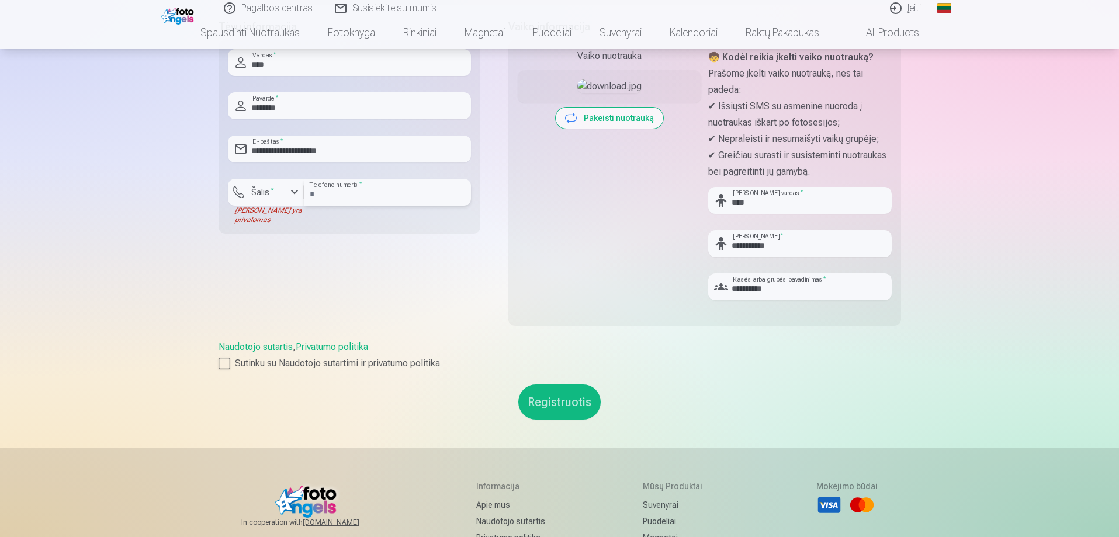 This screenshot has width=1119, height=537. Describe the element at coordinates (800, 139) in the screenshot. I see `p: ✔ Nepraleisti ir nesumaišyti vaikų grupėje;` at that location.